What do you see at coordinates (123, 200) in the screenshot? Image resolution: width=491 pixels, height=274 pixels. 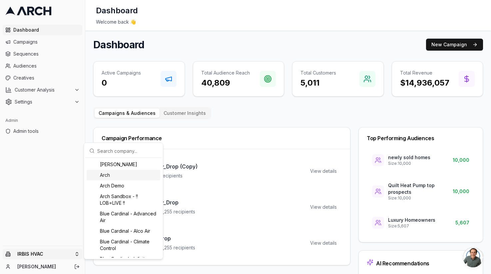 I see `div: Arch Sandbox - !! LOB=LIVE !!` at bounding box center [123, 200].